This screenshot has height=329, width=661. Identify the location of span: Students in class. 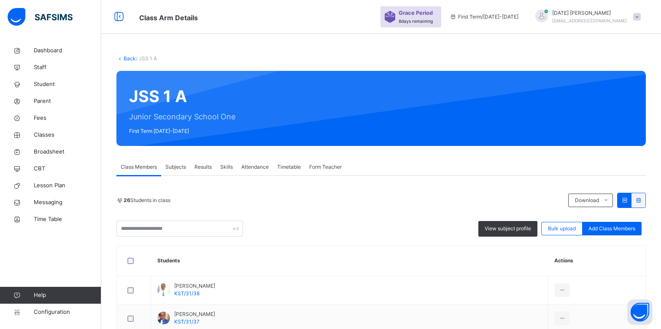
(147, 200).